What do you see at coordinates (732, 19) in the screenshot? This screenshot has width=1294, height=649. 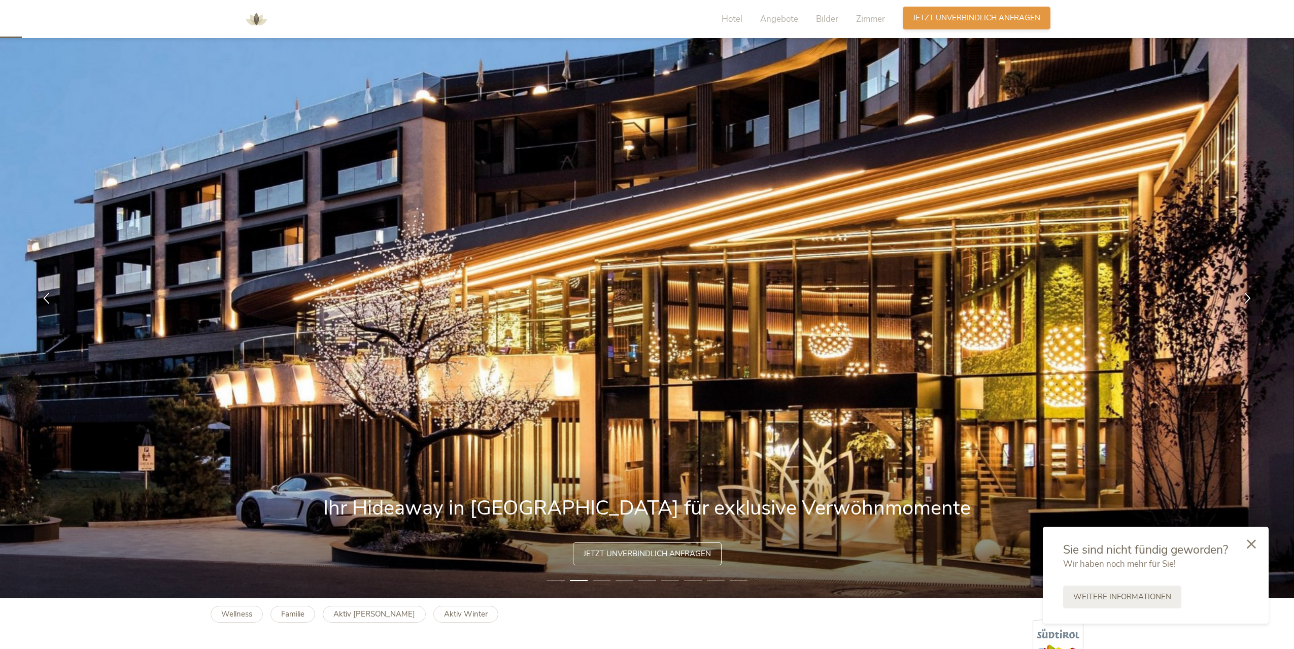 I see `span: Hotel` at bounding box center [732, 19].